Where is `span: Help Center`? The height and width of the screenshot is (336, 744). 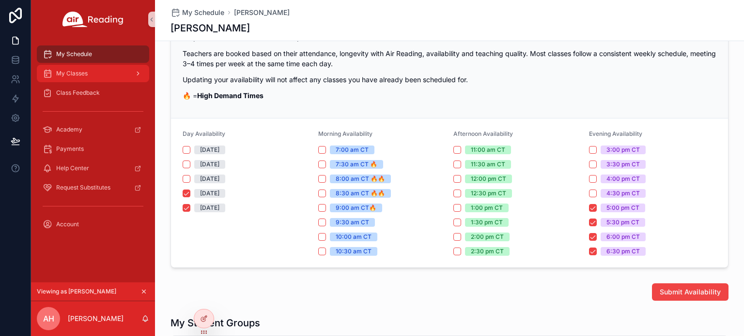 span: Help Center is located at coordinates (73, 168).